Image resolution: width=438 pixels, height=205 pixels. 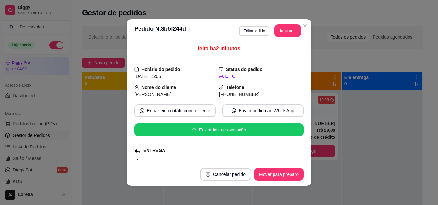 What do you see at coordinates (208, 175) in the screenshot?
I see `span: close-circle` at bounding box center [208, 175].